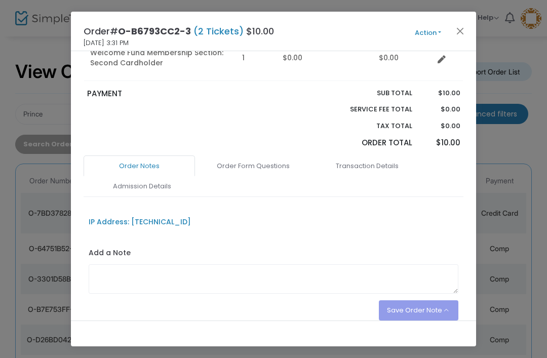 This screenshot has width=547, height=358. What do you see at coordinates (218, 31) in the screenshot?
I see `span: (2 Tickets)` at bounding box center [218, 31].